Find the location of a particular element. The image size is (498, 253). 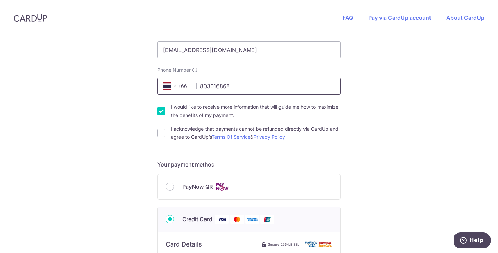

a: About CardUp is located at coordinates (465, 18).